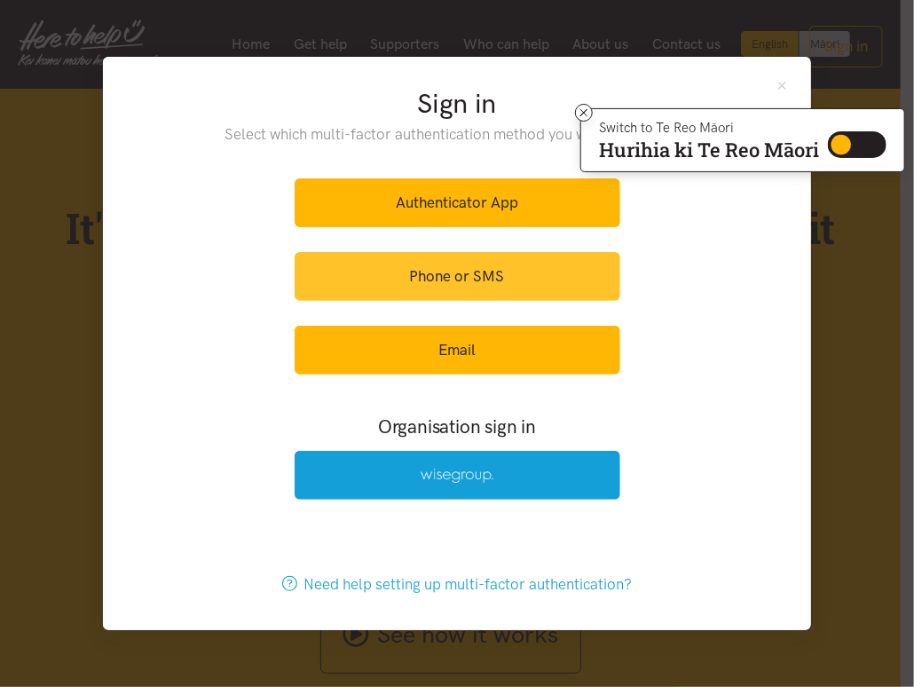  Describe the element at coordinates (709, 150) in the screenshot. I see `p: Hurihia ki Te Reo Māori` at that location.